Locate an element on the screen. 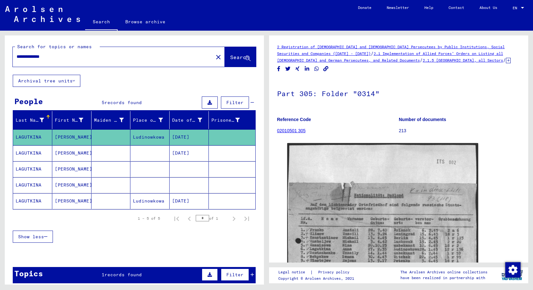  button: Search is located at coordinates (240, 57).